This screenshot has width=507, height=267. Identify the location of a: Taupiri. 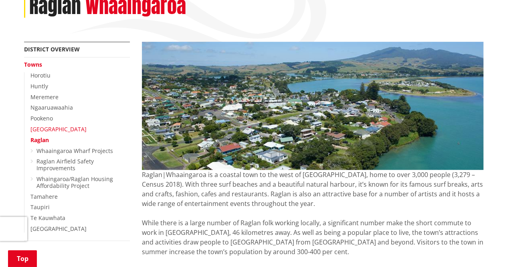
(40, 207).